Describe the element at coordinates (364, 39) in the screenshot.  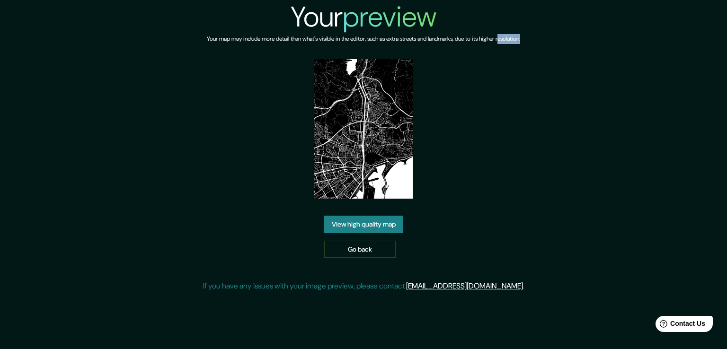
I see `h6: Your map may include more detail than what's visible in the editor, such as extra streets and lan...` at that location.